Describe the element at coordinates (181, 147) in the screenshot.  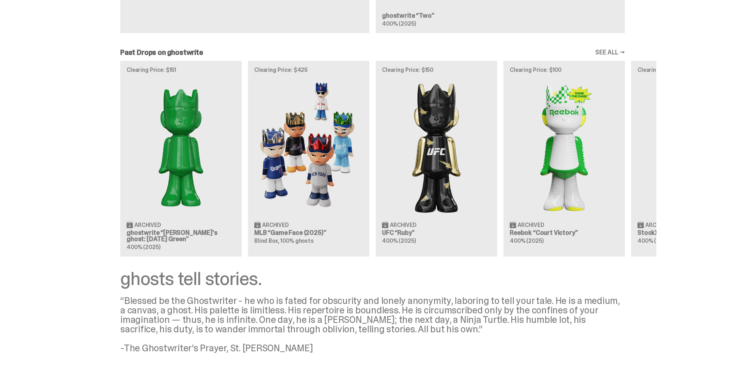
I see `img: Schrödinger's ghost: Sunday Green` at that location.